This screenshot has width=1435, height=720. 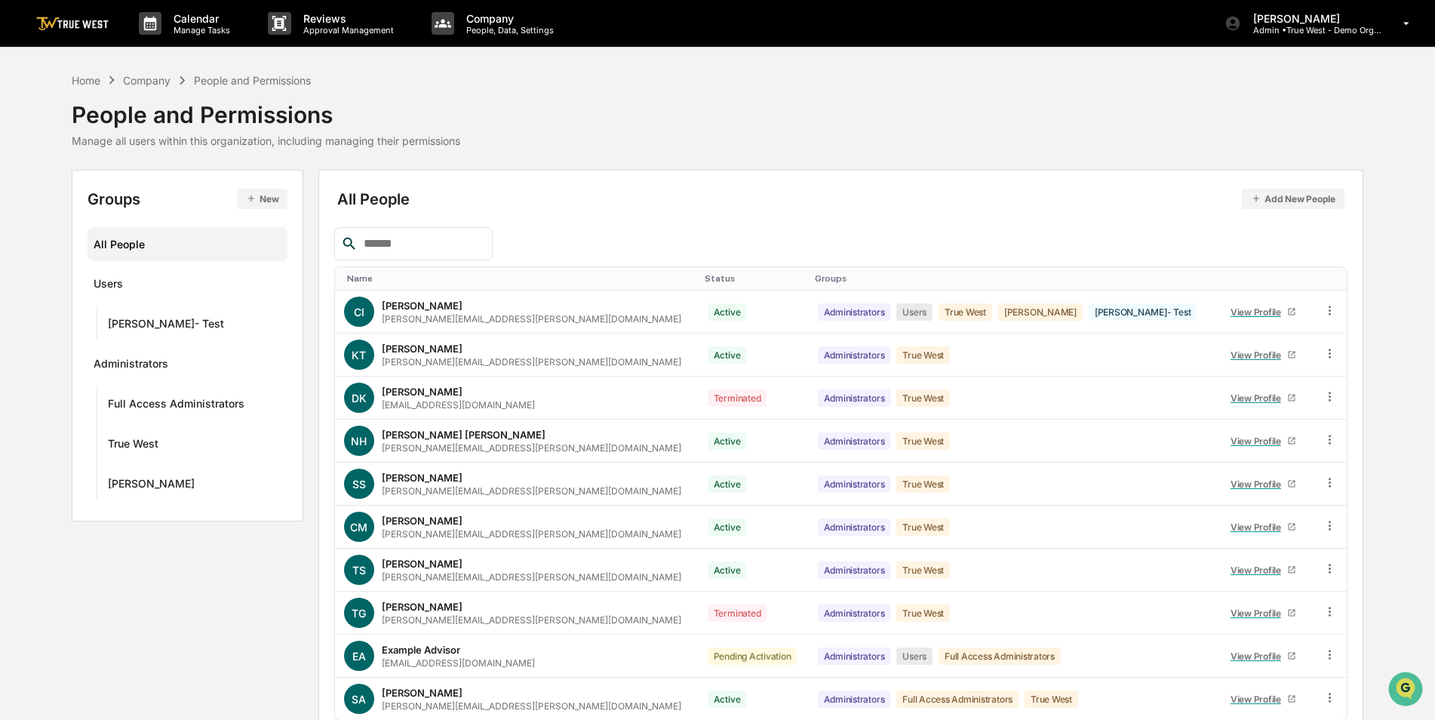 What do you see at coordinates (121, 137) in the screenshot?
I see `div: We're available if you need us!` at bounding box center [121, 137].